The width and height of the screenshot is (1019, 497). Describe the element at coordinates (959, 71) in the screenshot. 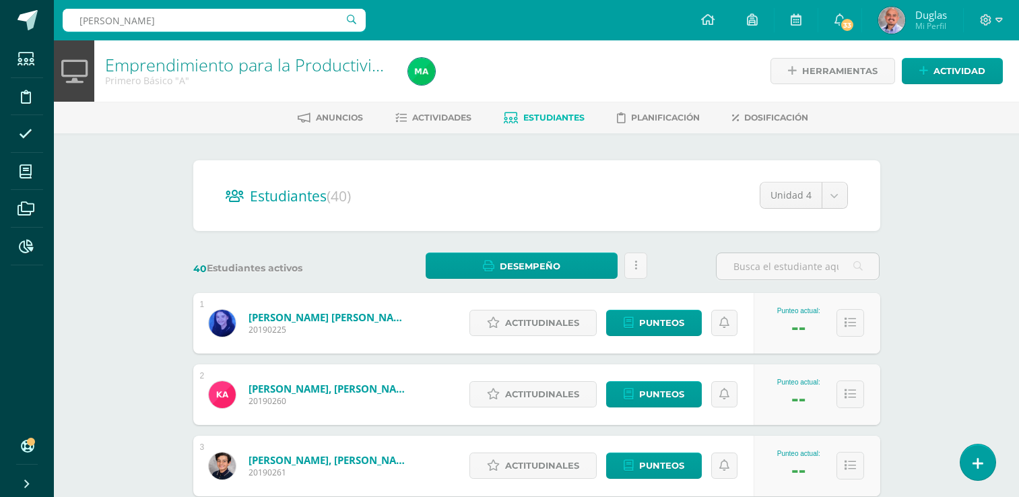

I see `span: Actividad` at that location.